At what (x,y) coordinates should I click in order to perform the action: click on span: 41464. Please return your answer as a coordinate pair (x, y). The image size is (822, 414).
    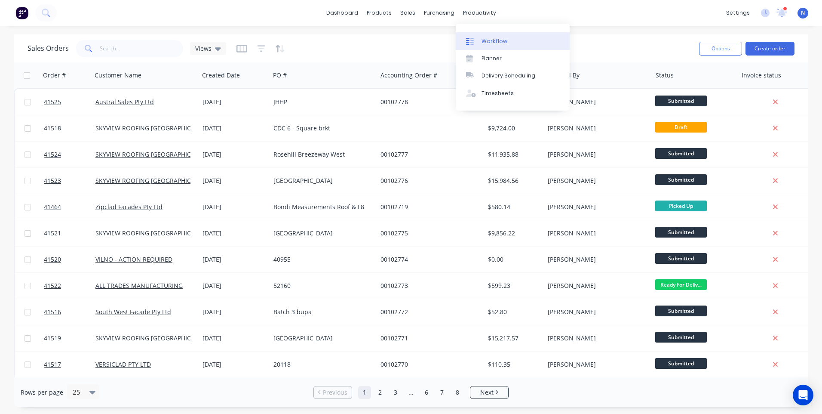
    Looking at the image, I should click on (52, 207).